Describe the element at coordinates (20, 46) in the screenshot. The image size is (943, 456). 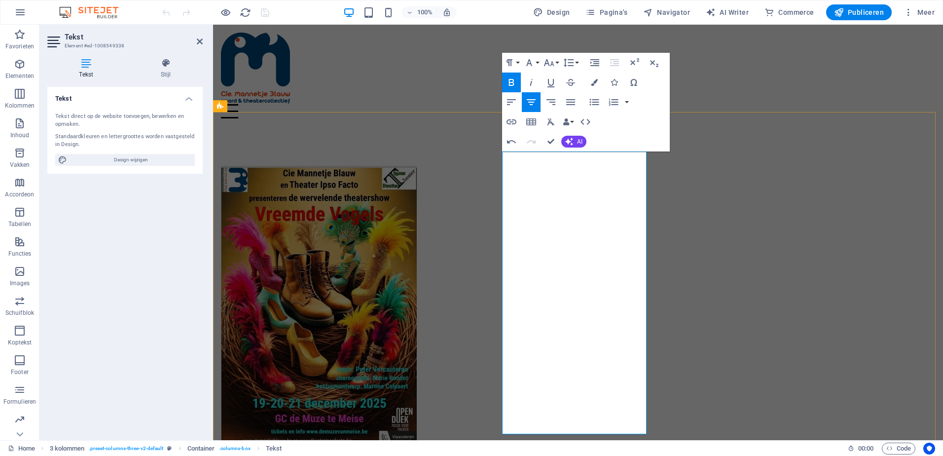
I see `p: Favorieten` at that location.